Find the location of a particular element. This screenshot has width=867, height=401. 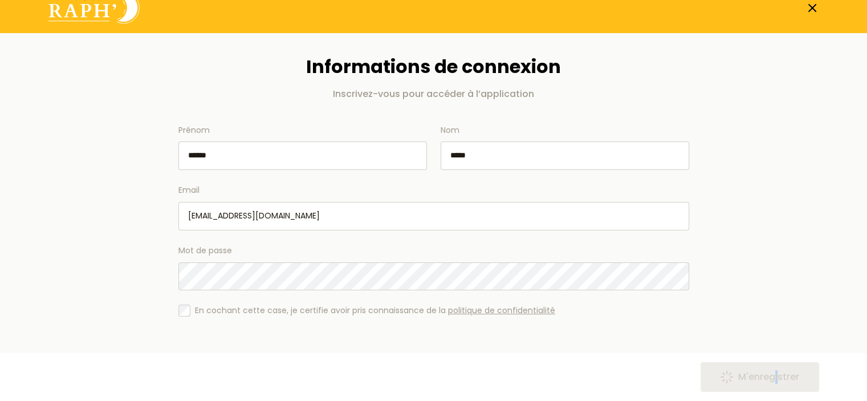

input: Mot de passe is located at coordinates (434, 276).